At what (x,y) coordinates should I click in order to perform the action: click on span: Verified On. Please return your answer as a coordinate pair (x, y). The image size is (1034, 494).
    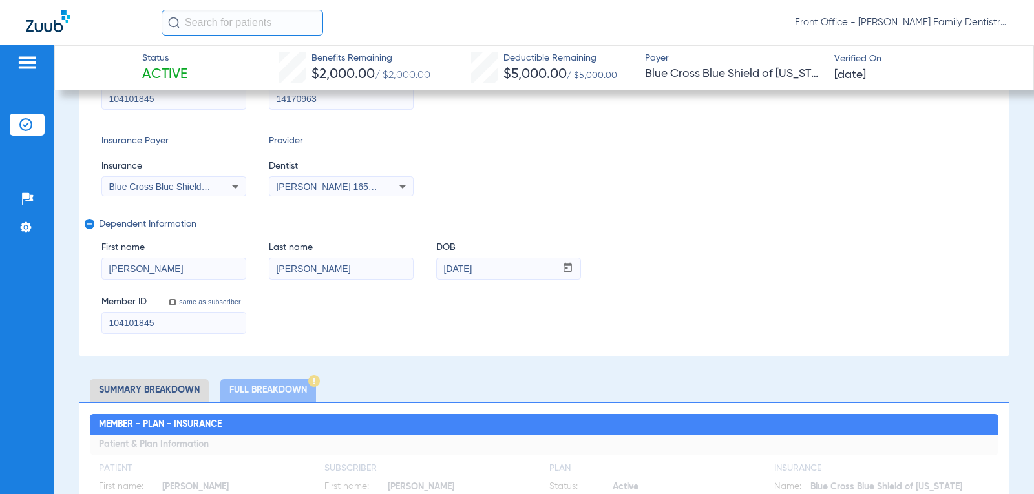
    Looking at the image, I should click on (924, 59).